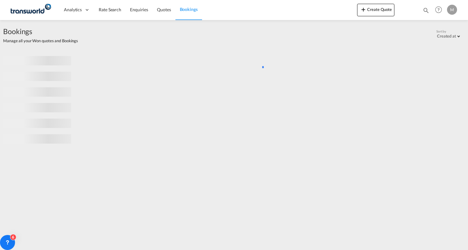 Image resolution: width=468 pixels, height=250 pixels. What do you see at coordinates (446, 36) in the screenshot?
I see `div: Created at` at bounding box center [446, 36].